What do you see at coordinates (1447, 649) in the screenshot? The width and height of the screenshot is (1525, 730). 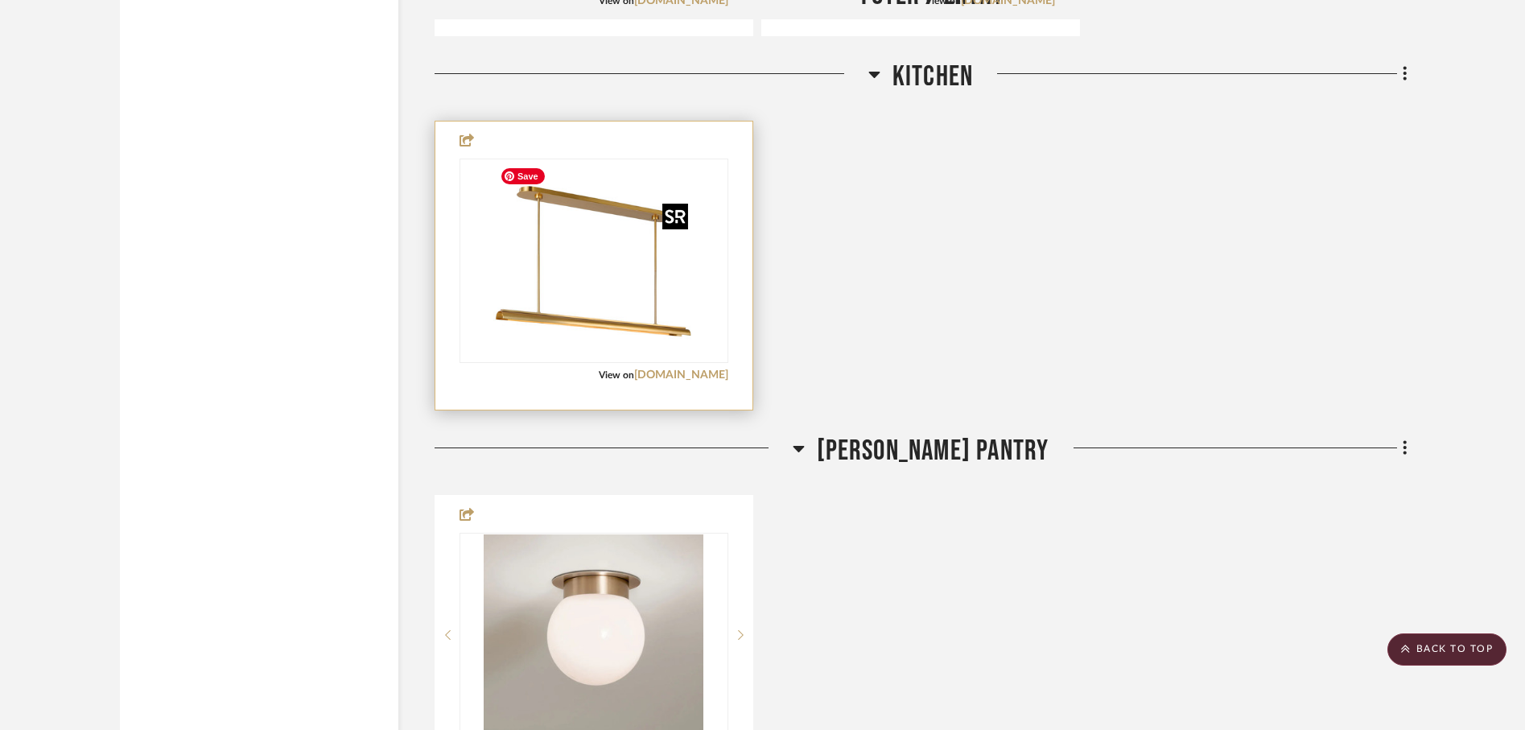 I see `scroll-to-top-button: BACK TO TOP` at bounding box center [1447, 649].